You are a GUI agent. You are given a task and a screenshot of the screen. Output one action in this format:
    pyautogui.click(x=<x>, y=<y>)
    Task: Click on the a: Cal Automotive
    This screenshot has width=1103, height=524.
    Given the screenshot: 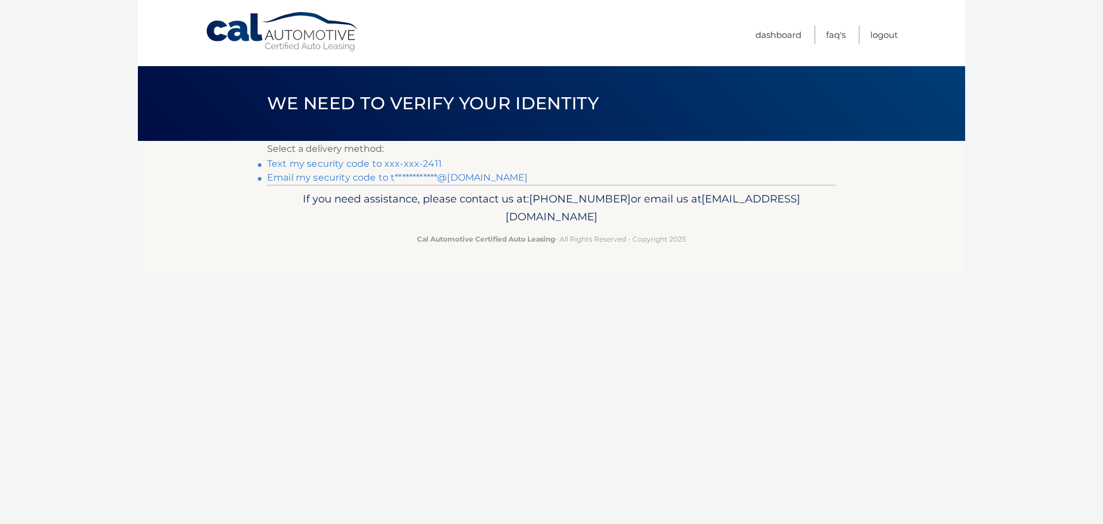 What is the action you would take?
    pyautogui.click(x=283, y=32)
    